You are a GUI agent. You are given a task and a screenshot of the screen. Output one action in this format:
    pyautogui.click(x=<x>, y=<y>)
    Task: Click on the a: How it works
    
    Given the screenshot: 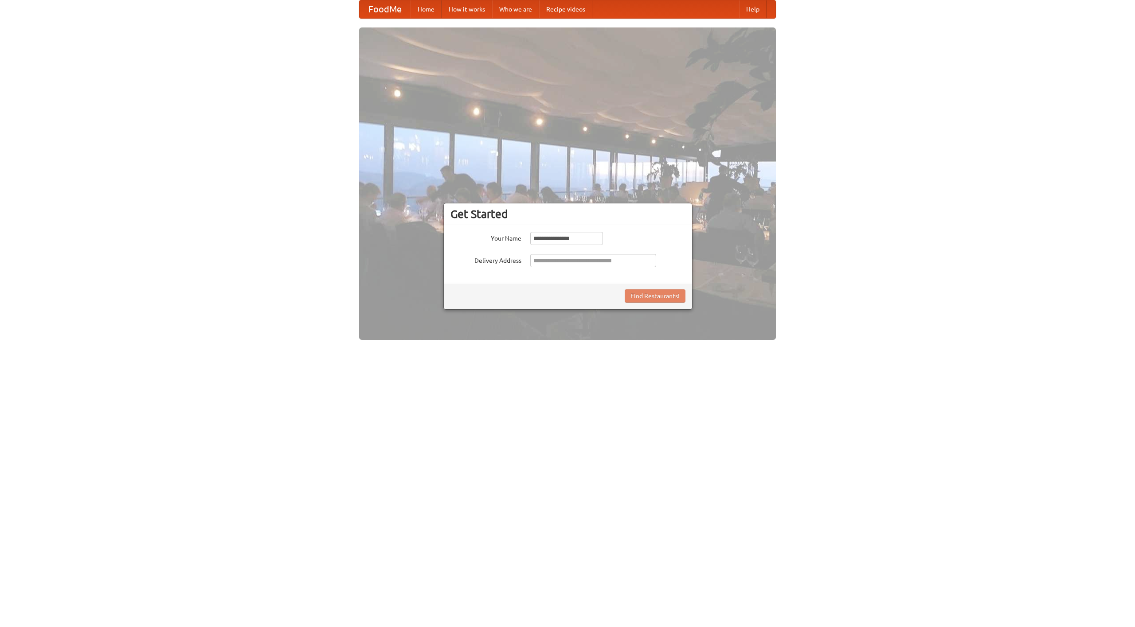 What is the action you would take?
    pyautogui.click(x=467, y=9)
    